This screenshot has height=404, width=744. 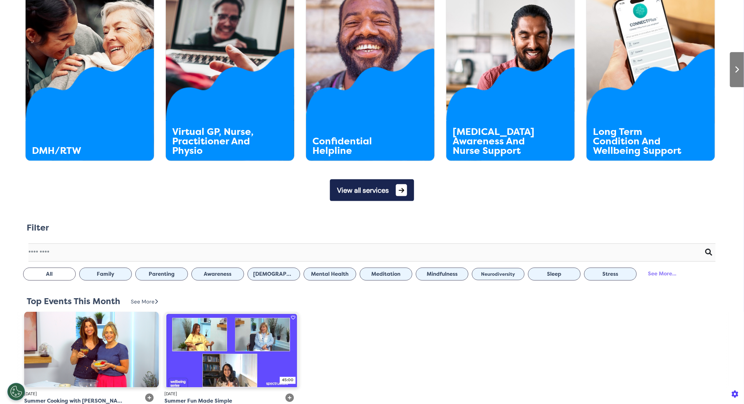 What do you see at coordinates (144, 302) in the screenshot?
I see `div: See More` at bounding box center [144, 302].